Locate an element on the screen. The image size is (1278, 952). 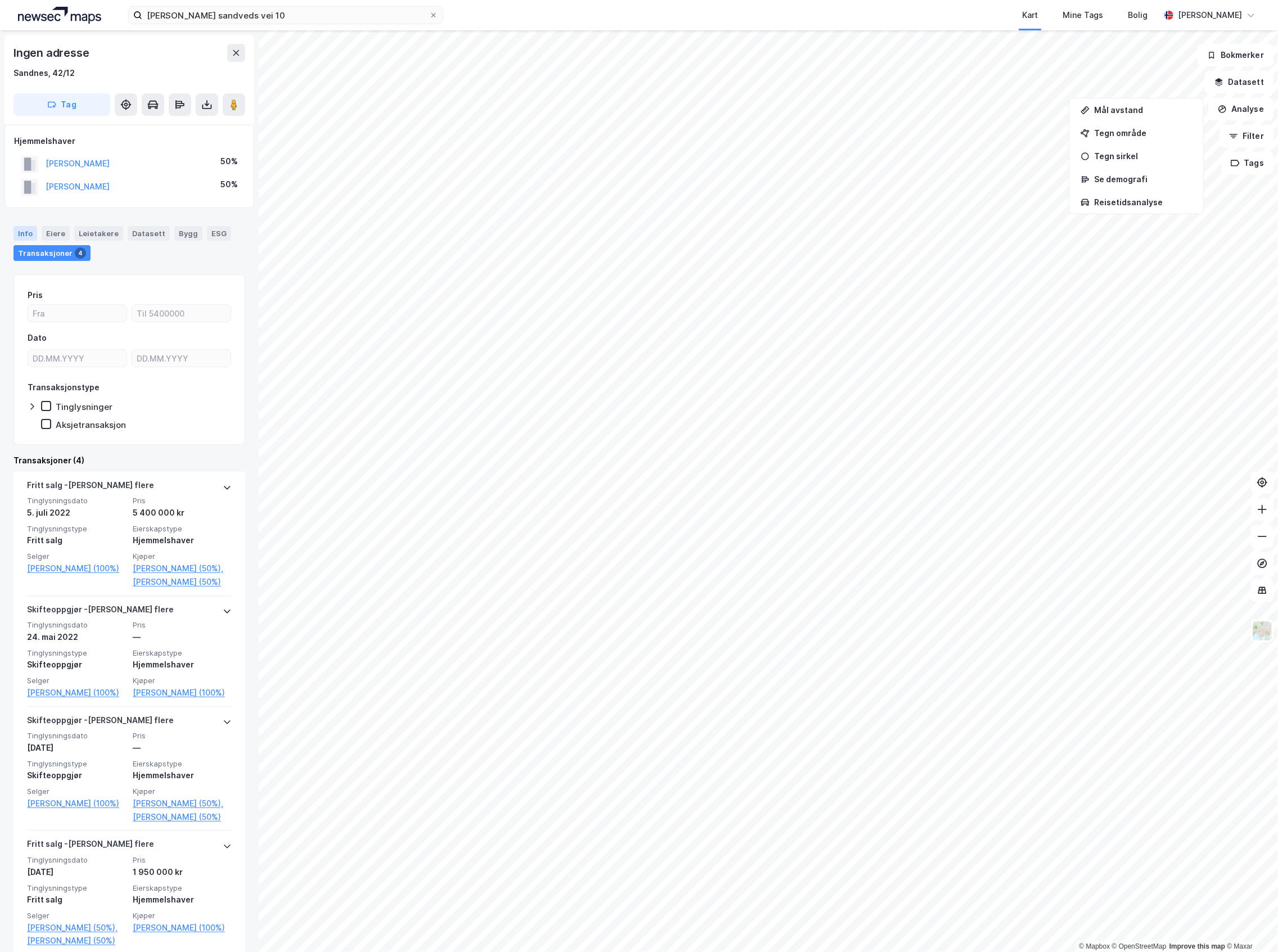
button: Bokmerker is located at coordinates (1236, 55).